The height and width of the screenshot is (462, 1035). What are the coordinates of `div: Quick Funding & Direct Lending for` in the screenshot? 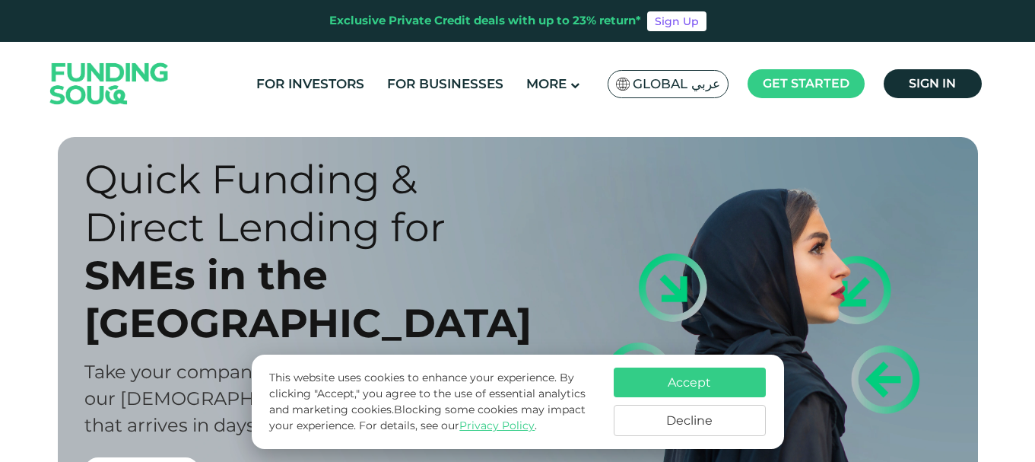 It's located at (314, 203).